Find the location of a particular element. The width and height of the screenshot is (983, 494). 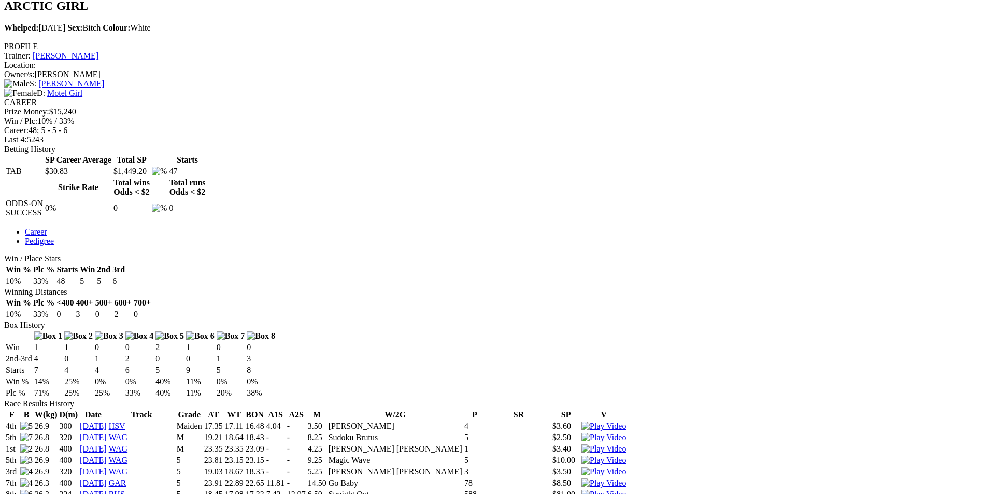

th: SP Career Average is located at coordinates (78, 160).